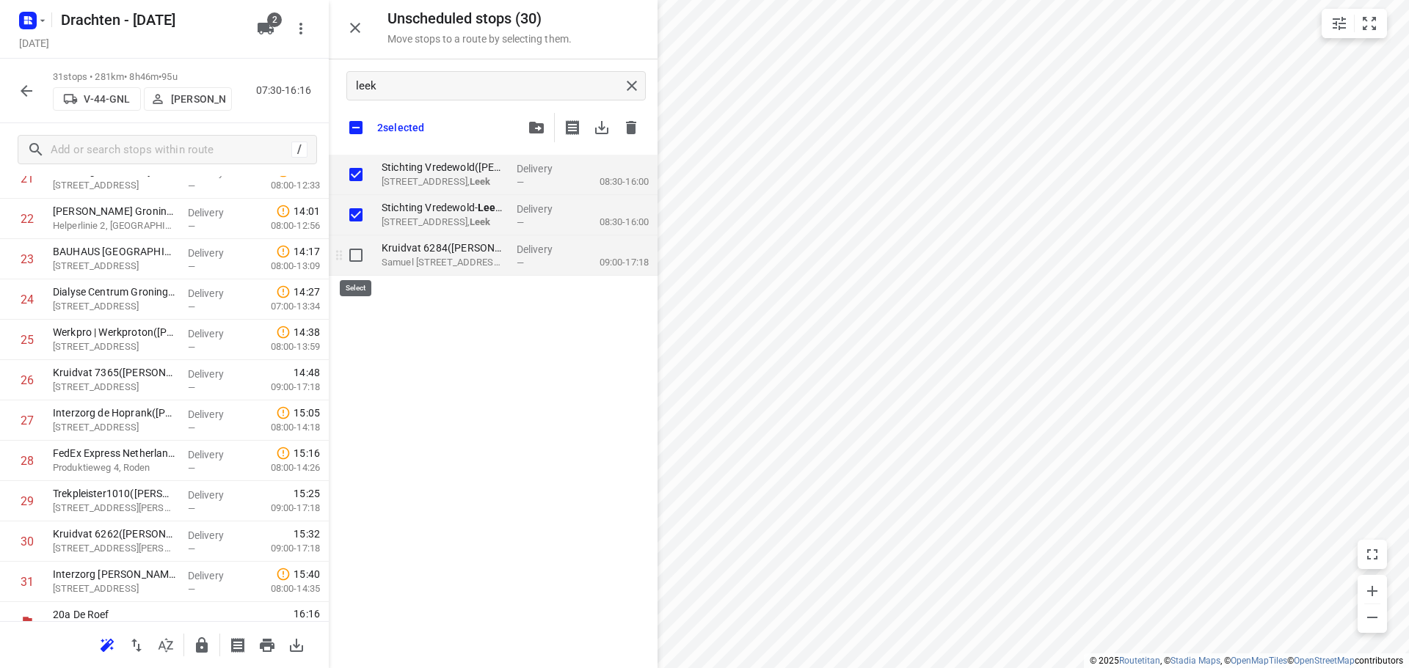 Image resolution: width=1409 pixels, height=668 pixels. What do you see at coordinates (114, 266) in the screenshot?
I see `p: Bornholmstraat 15, Groningen` at bounding box center [114, 266].